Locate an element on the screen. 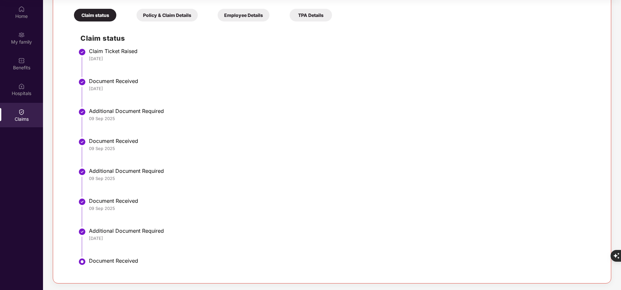 This screenshot has width=621, height=290. div: Claim status is located at coordinates (95, 15).